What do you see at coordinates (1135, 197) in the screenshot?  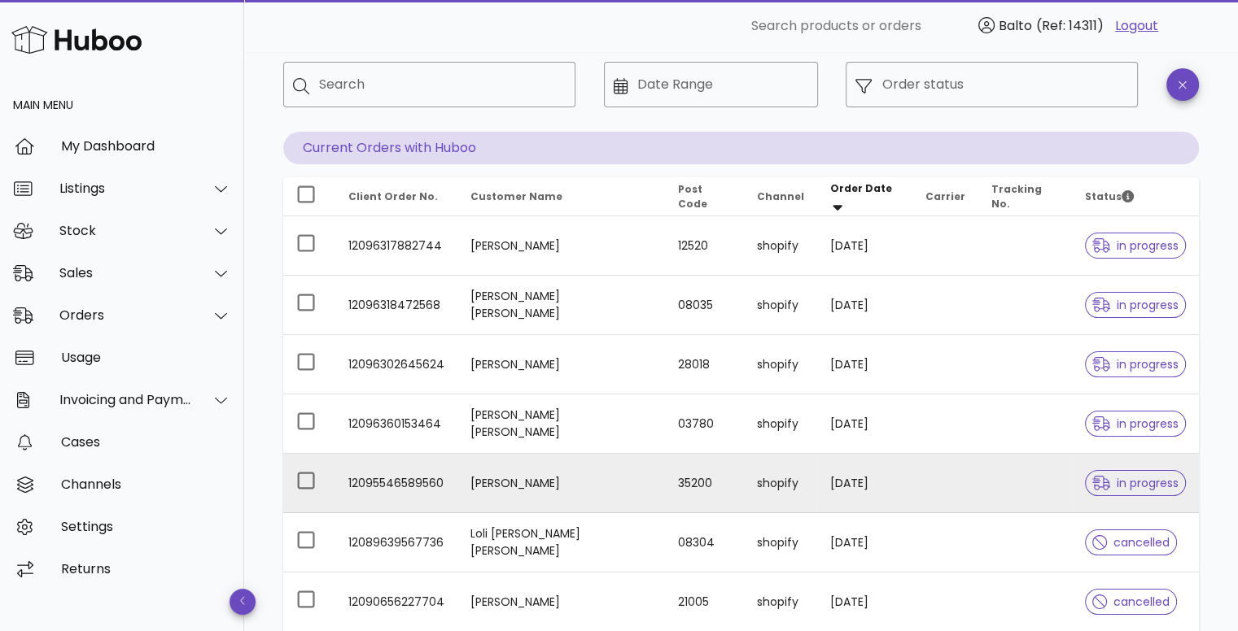 I see `th: Status` at bounding box center [1135, 197].